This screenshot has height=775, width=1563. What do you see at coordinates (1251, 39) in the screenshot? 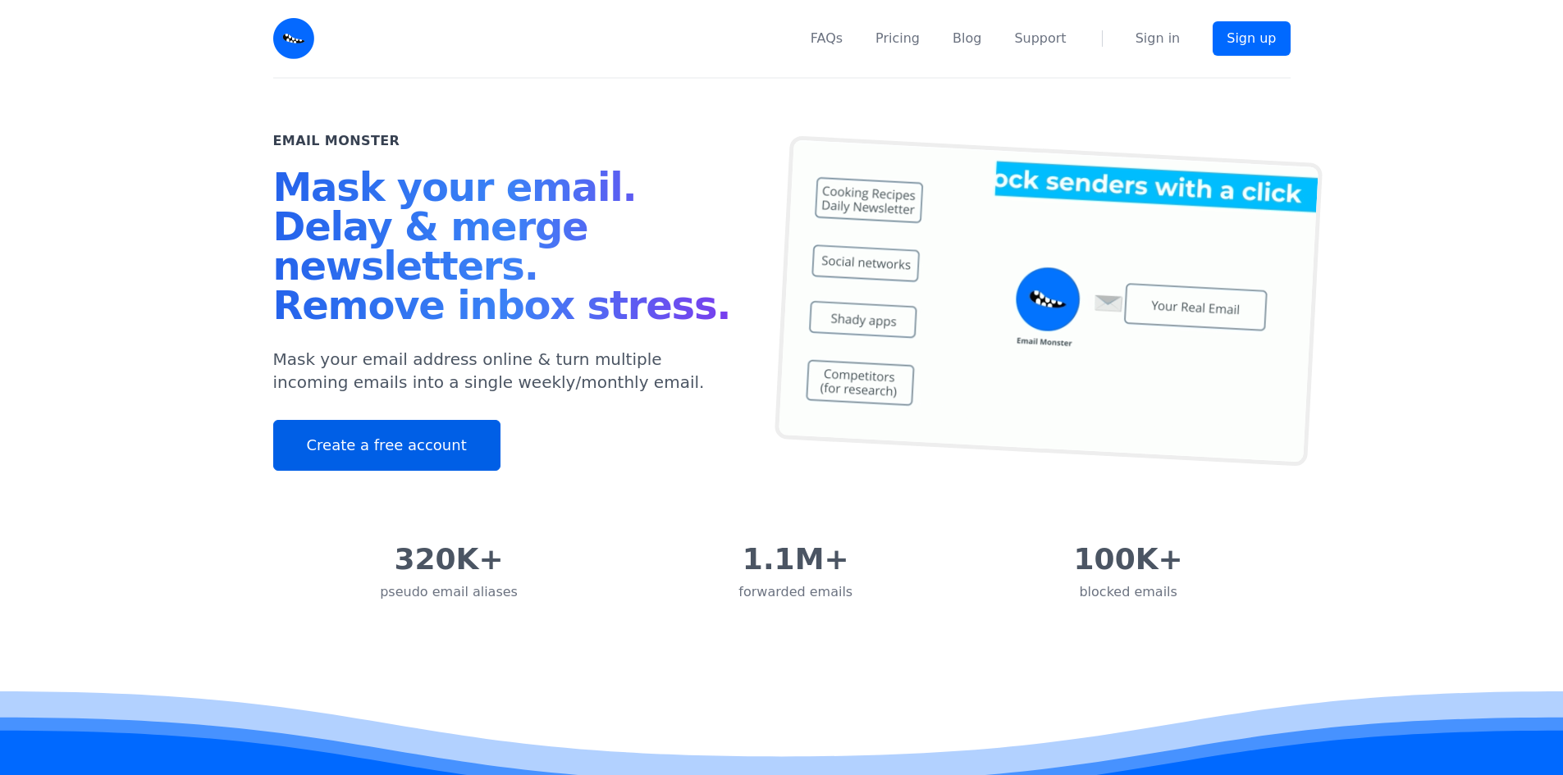
I see `a: Sign up` at bounding box center [1251, 39].